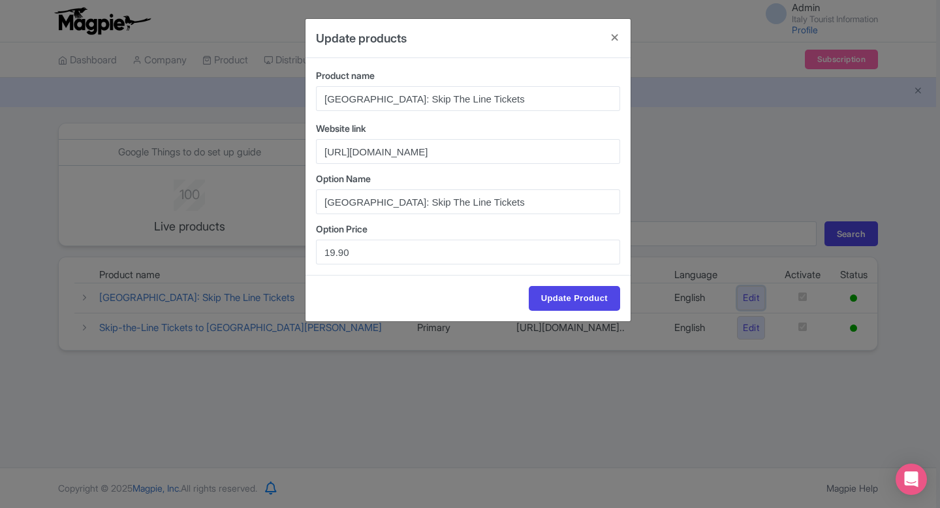  What do you see at coordinates (912, 479) in the screenshot?
I see `div: Open Intercom Messenger` at bounding box center [912, 479].